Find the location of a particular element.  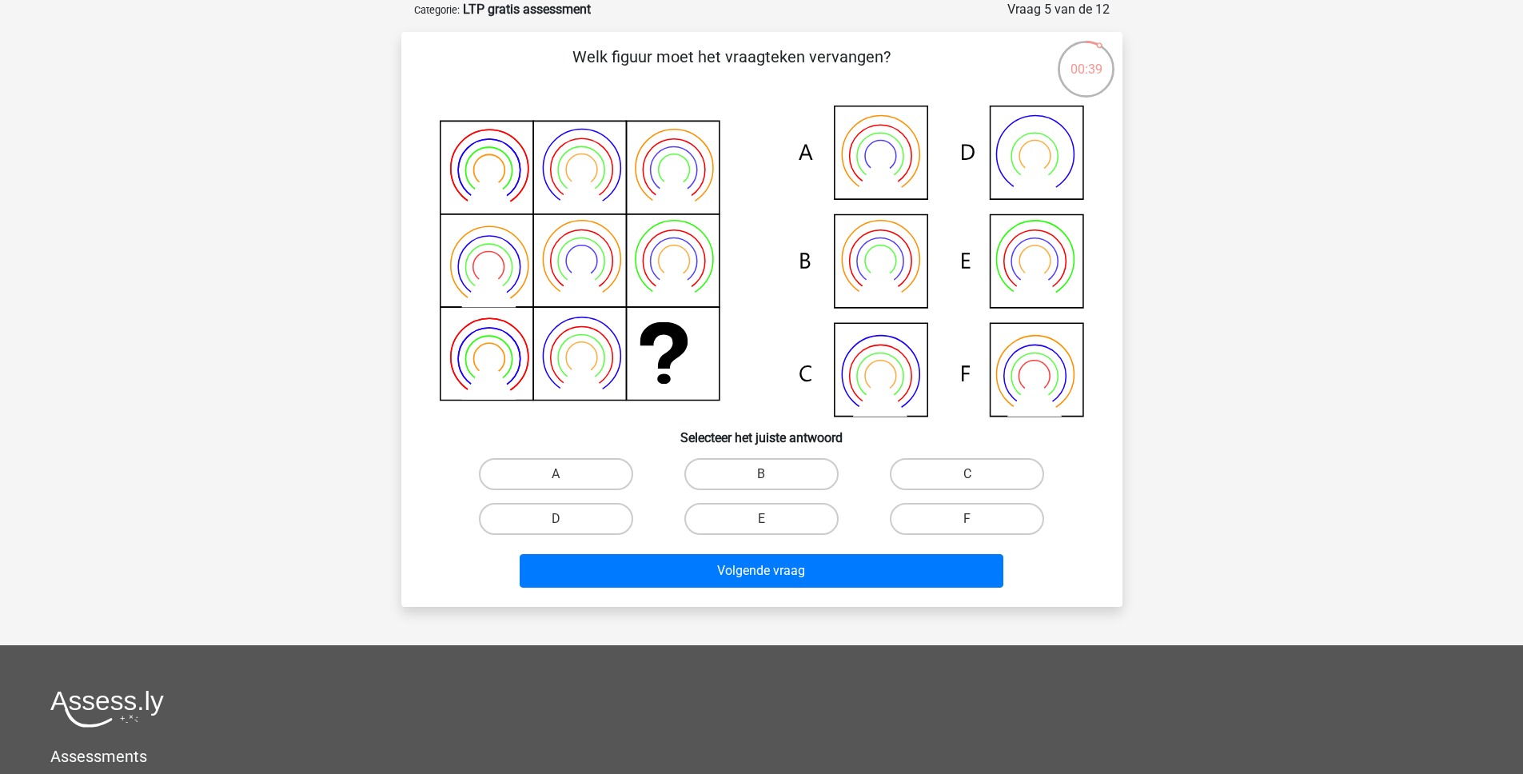

h6: Selecteer het juiste antwoord is located at coordinates (762, 431).